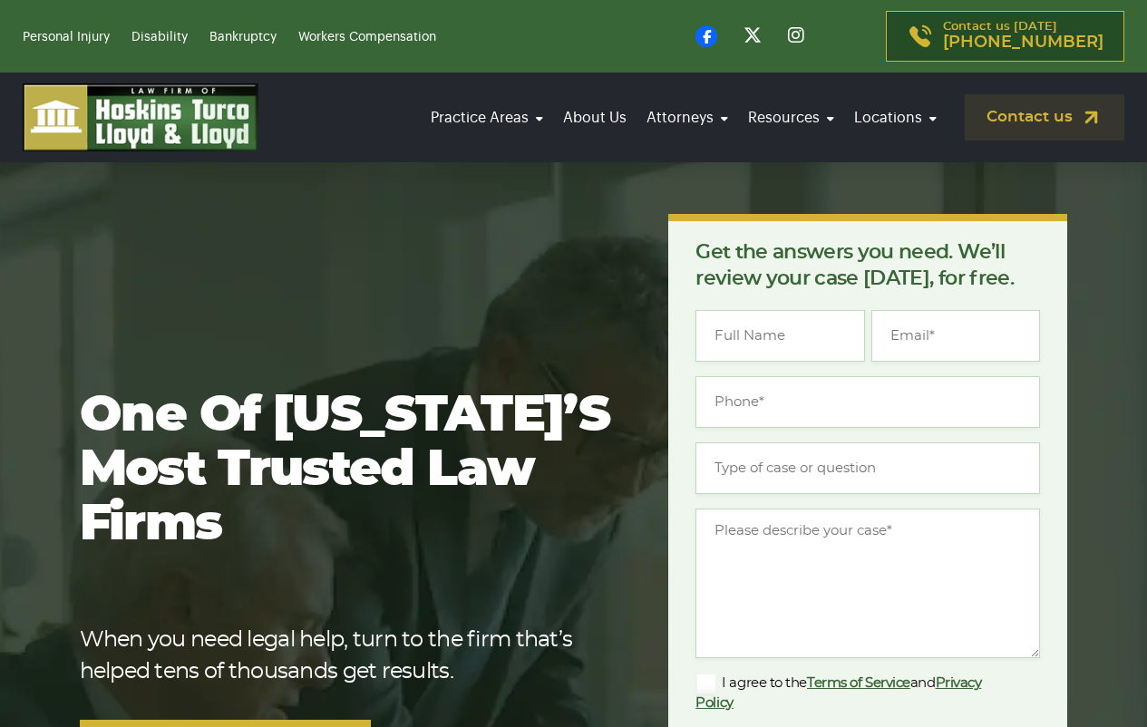 This screenshot has width=1147, height=727. I want to click on a: Practice Areas, so click(487, 118).